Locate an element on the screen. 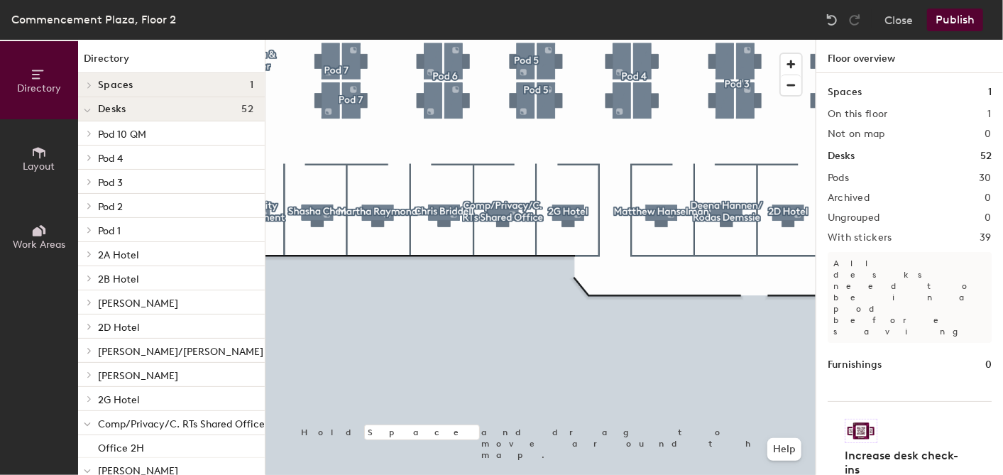 The width and height of the screenshot is (1003, 475). span: 2A Hotel is located at coordinates (119, 255).